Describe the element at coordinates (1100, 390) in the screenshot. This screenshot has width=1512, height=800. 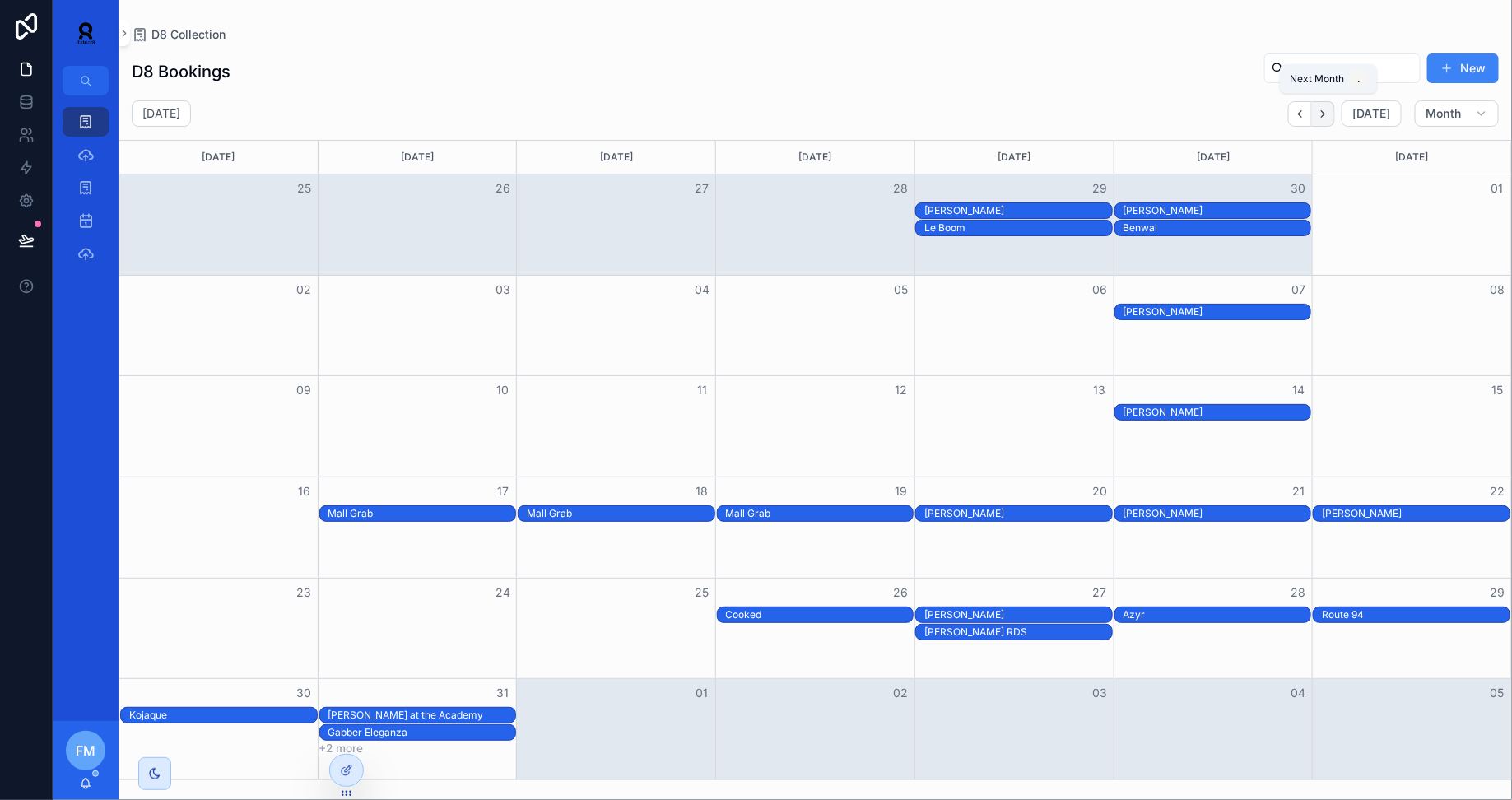
I see `button: 13` at that location.